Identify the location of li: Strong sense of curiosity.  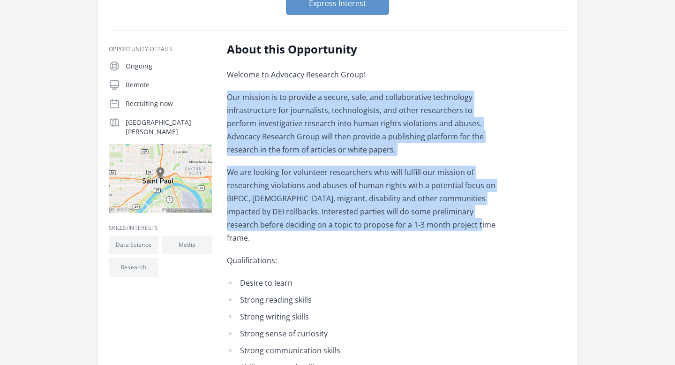
(364, 333).